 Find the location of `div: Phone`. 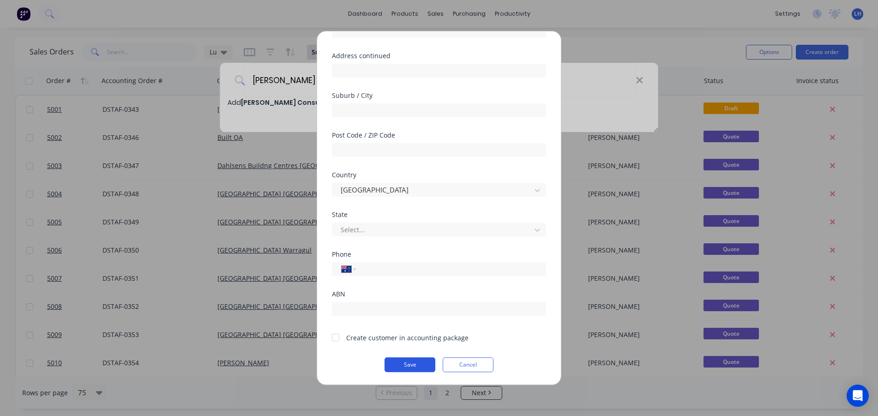

div: Phone is located at coordinates (439, 254).